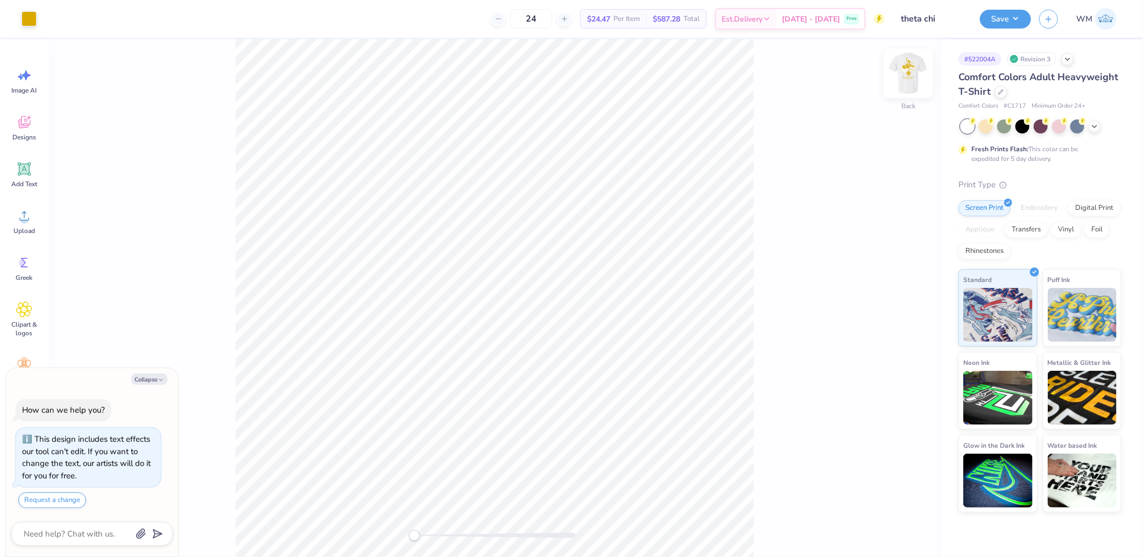 Image resolution: width=1143 pixels, height=557 pixels. What do you see at coordinates (691, 19) in the screenshot?
I see `span: Total` at bounding box center [691, 19].